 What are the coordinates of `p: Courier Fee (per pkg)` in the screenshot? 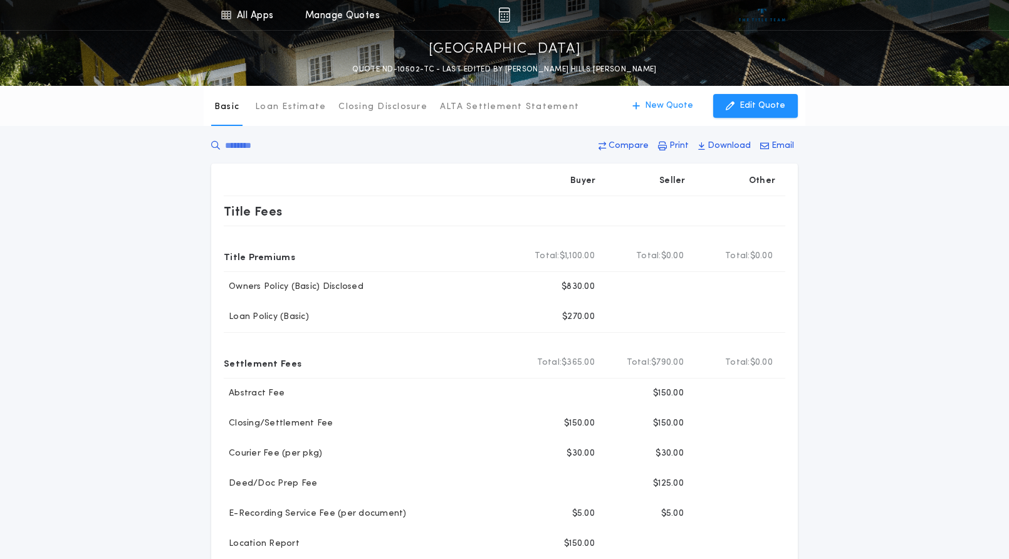 It's located at (273, 454).